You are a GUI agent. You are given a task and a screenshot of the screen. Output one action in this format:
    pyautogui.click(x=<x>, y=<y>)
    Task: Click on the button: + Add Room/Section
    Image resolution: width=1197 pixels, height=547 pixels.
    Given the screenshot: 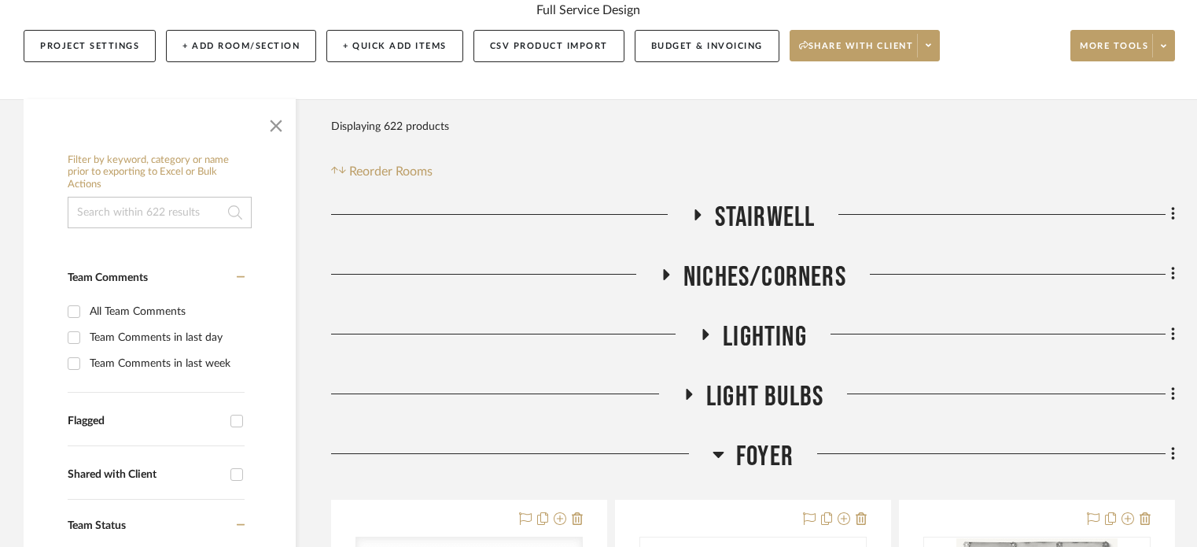 What is the action you would take?
    pyautogui.click(x=241, y=46)
    